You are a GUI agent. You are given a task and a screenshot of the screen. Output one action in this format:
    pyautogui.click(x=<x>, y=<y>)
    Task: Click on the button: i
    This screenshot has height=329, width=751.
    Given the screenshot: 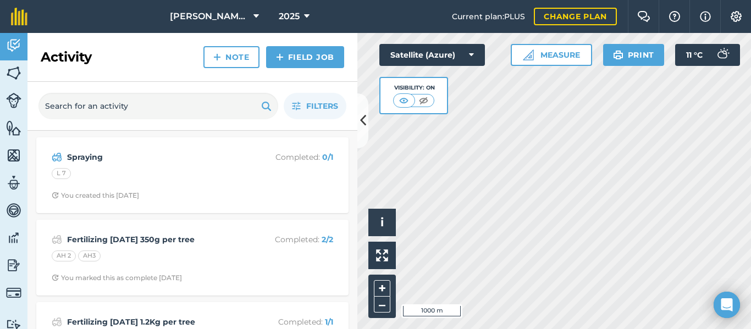 What is the action you would take?
    pyautogui.click(x=382, y=223)
    